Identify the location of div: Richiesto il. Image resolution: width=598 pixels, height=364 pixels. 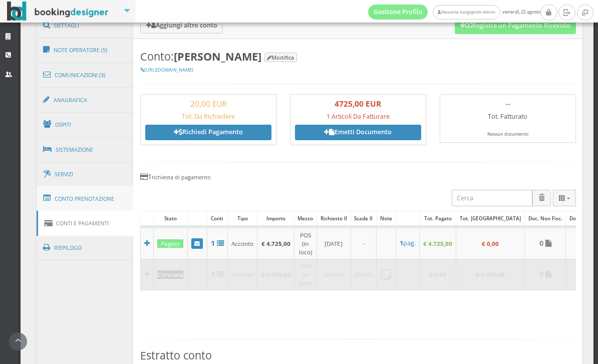
(334, 219).